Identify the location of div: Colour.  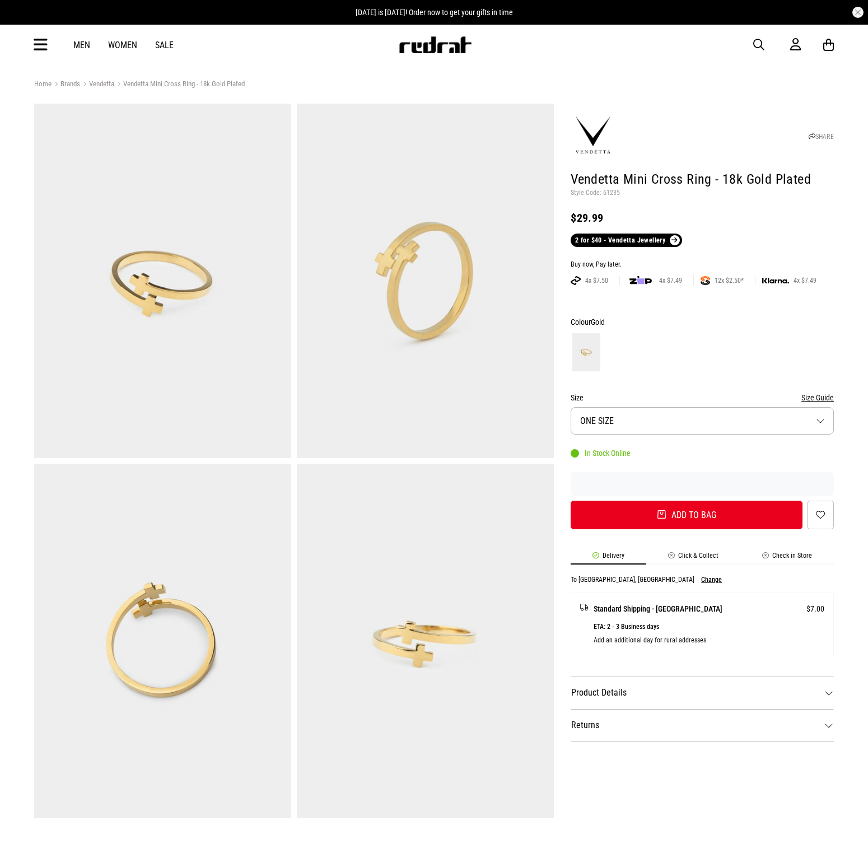
(703, 322).